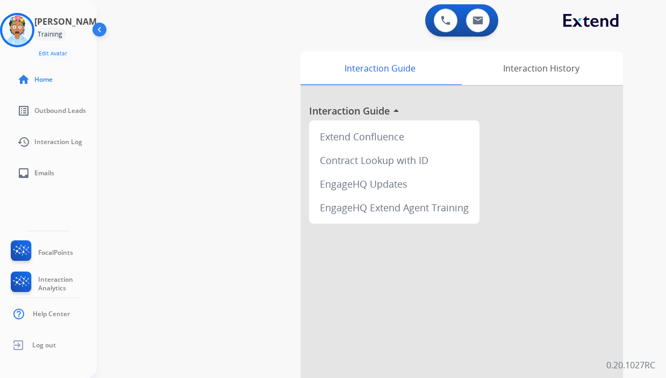 The image size is (666, 378). I want to click on img: avatar, so click(17, 30).